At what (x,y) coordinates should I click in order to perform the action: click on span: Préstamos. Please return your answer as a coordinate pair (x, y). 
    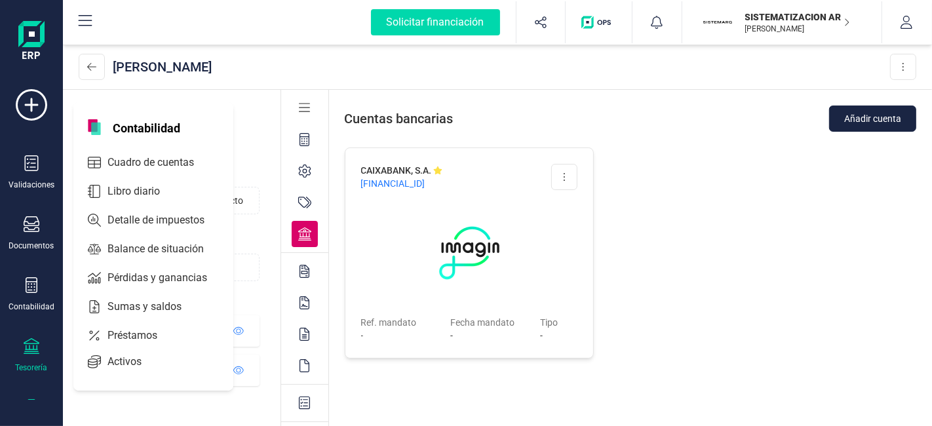
    Looking at the image, I should click on (142, 335).